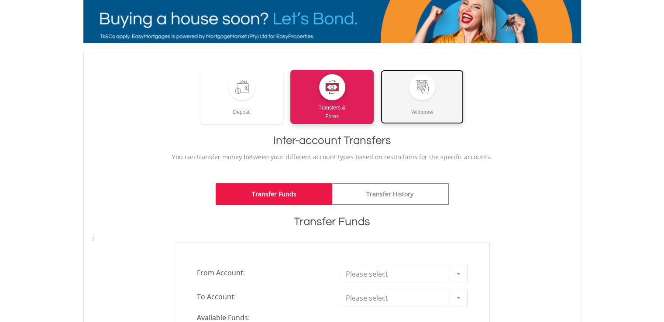 Image resolution: width=664 pixels, height=322 pixels. Describe the element at coordinates (242, 108) in the screenshot. I see `div: Deposit` at that location.